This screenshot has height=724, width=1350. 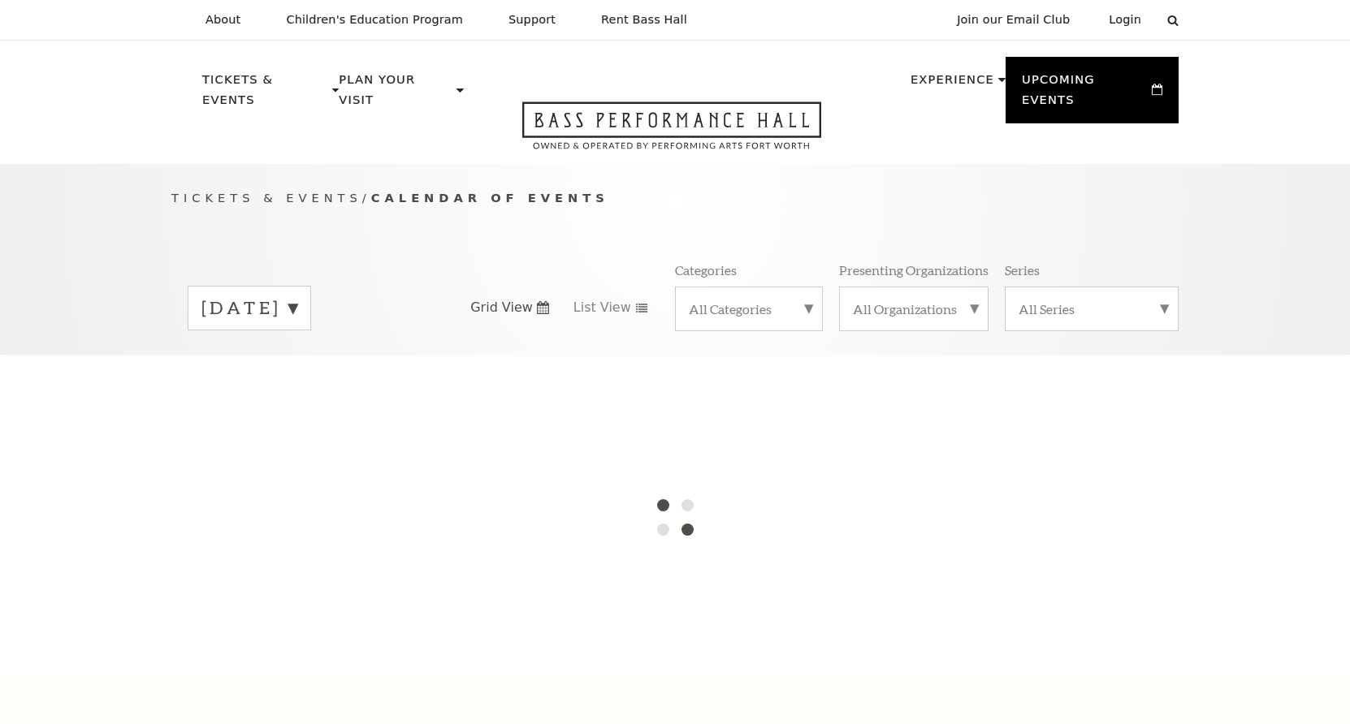 What do you see at coordinates (532, 19) in the screenshot?
I see `p: Support` at bounding box center [532, 19].